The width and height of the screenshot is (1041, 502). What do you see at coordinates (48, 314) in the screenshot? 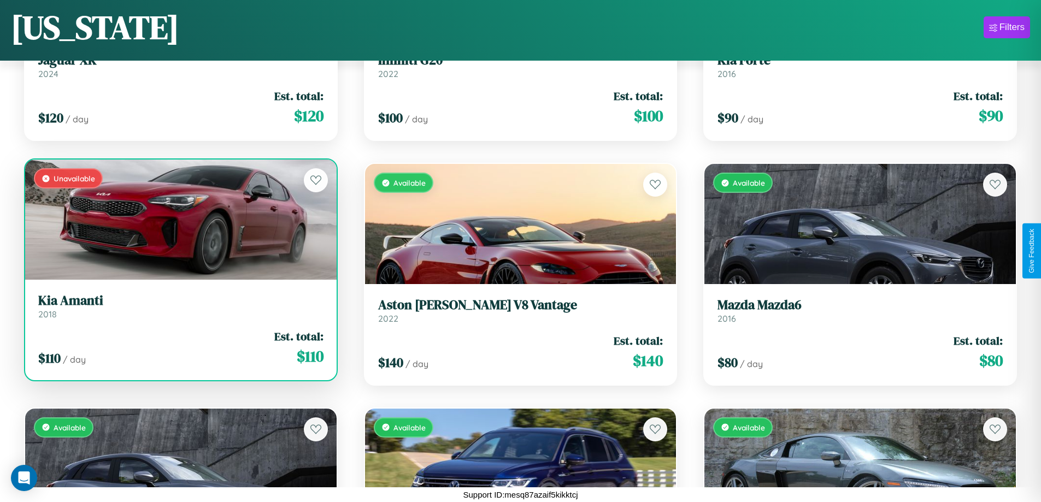
I see `span: 2018` at bounding box center [48, 314].